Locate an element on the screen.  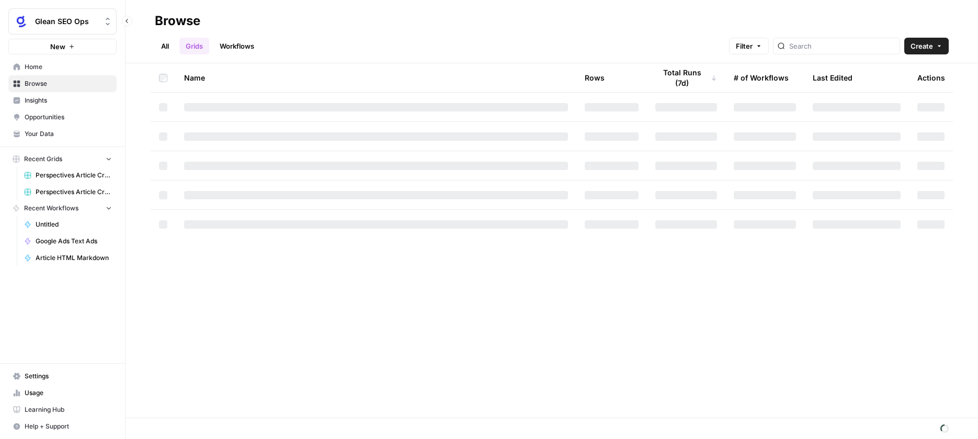
a: Learning Hub is located at coordinates (62, 409).